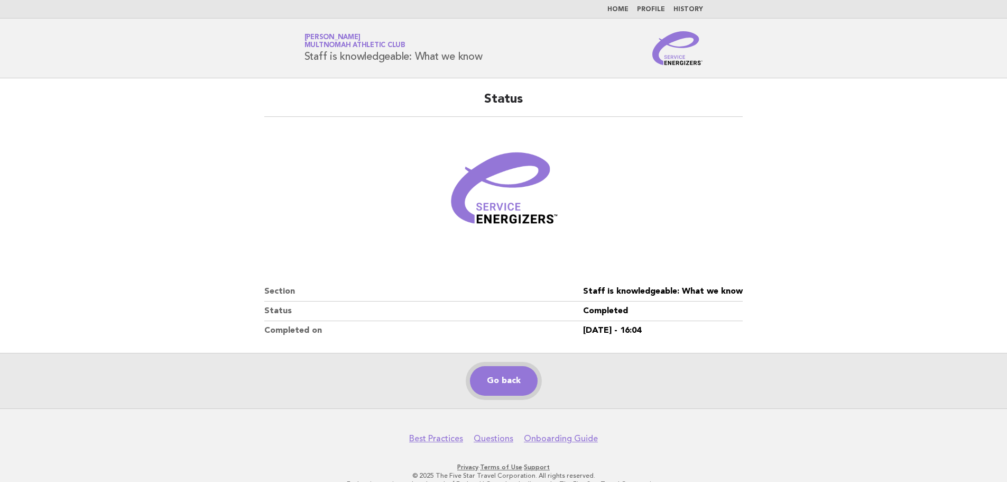 This screenshot has height=482, width=1007. Describe the element at coordinates (423, 291) in the screenshot. I see `dt: Section` at that location.